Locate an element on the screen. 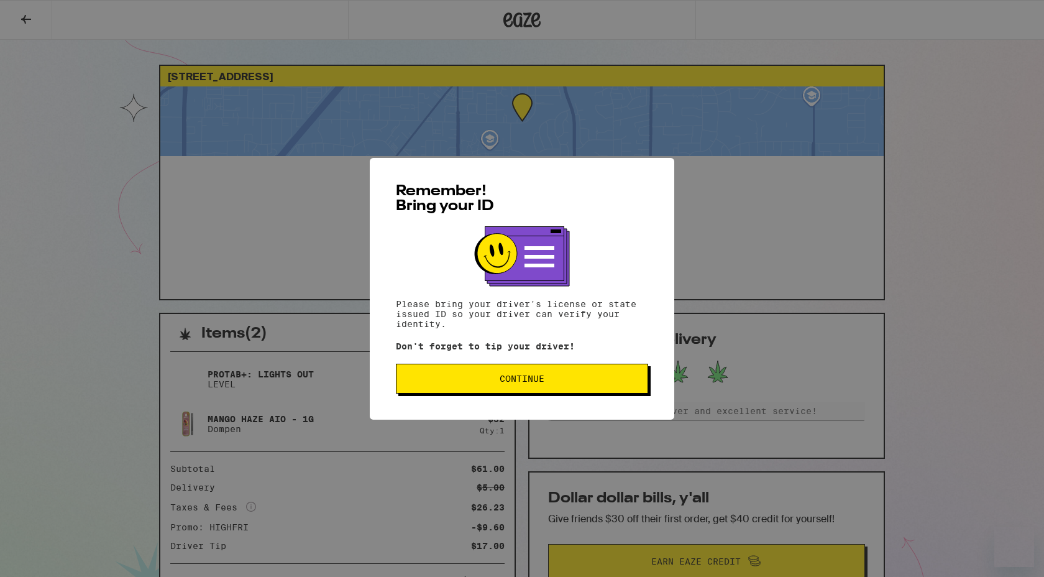 This screenshot has height=577, width=1044. p: Don't forget to tip your driver! is located at coordinates (522, 346).